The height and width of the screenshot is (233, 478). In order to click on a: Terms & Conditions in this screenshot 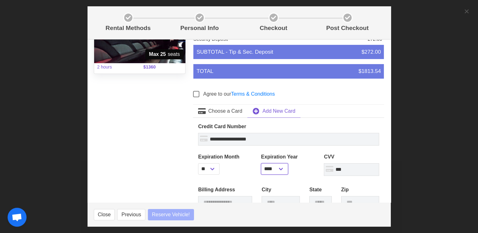, I will do `click(253, 94)`.